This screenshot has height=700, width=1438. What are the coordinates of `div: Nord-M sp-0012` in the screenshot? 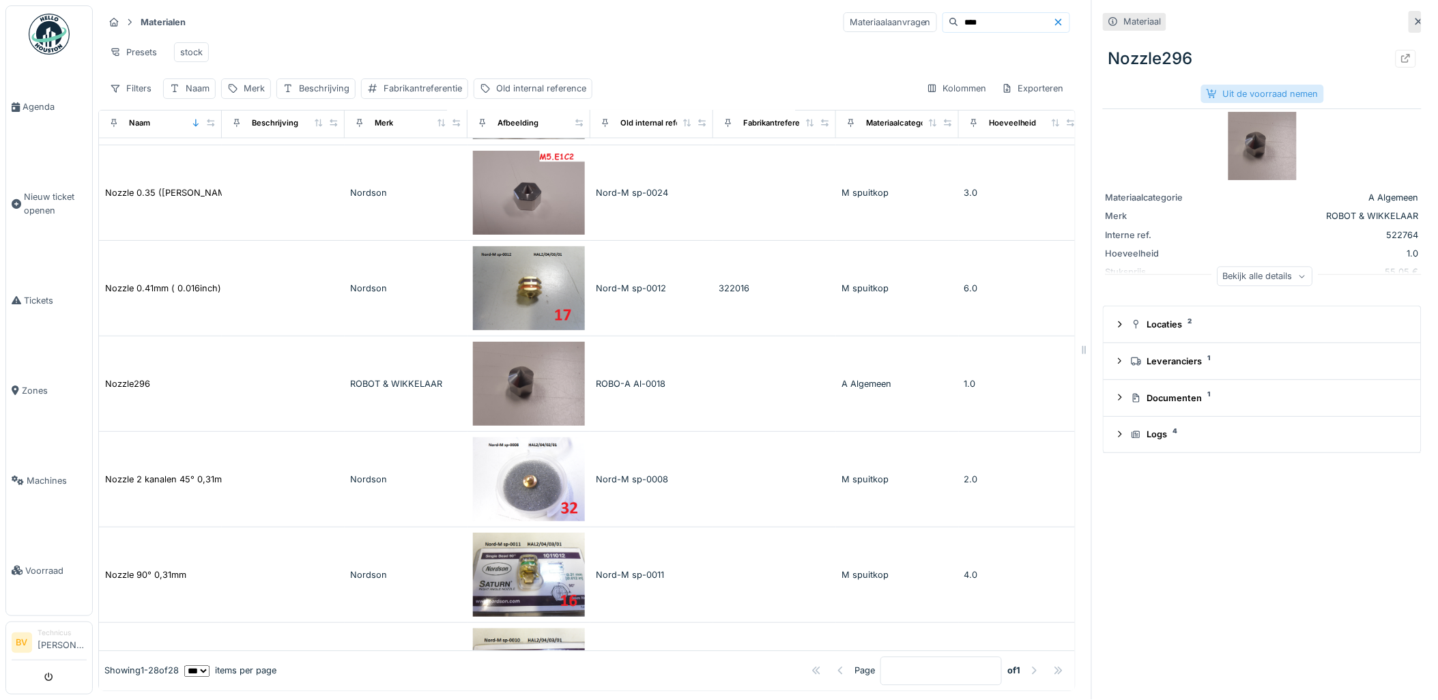 It's located at (652, 288).